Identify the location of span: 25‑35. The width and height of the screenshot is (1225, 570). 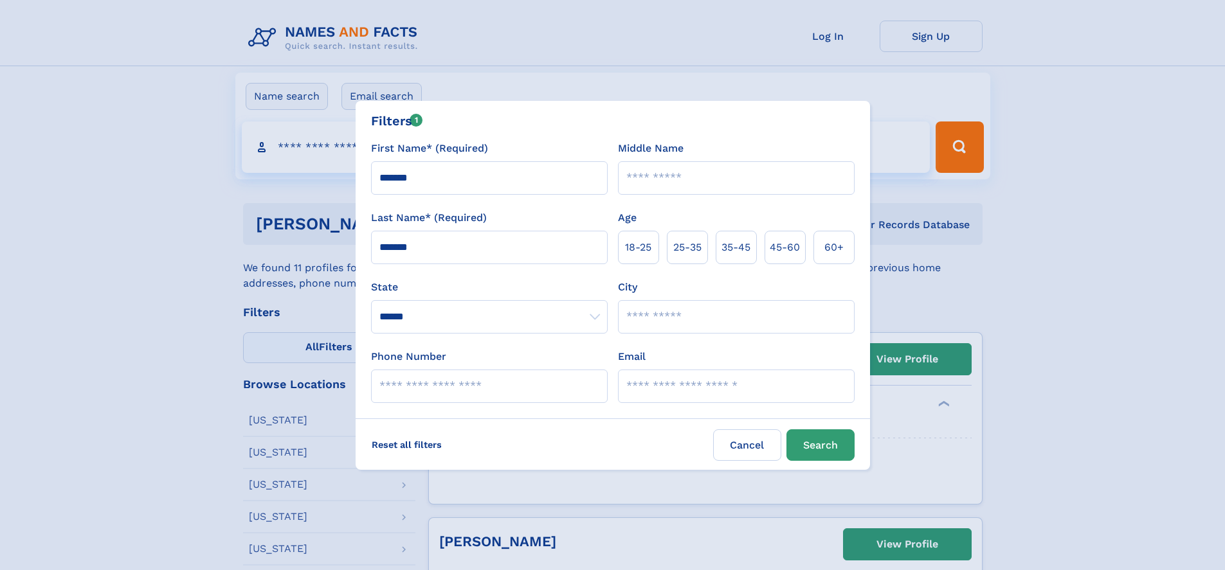
(687, 248).